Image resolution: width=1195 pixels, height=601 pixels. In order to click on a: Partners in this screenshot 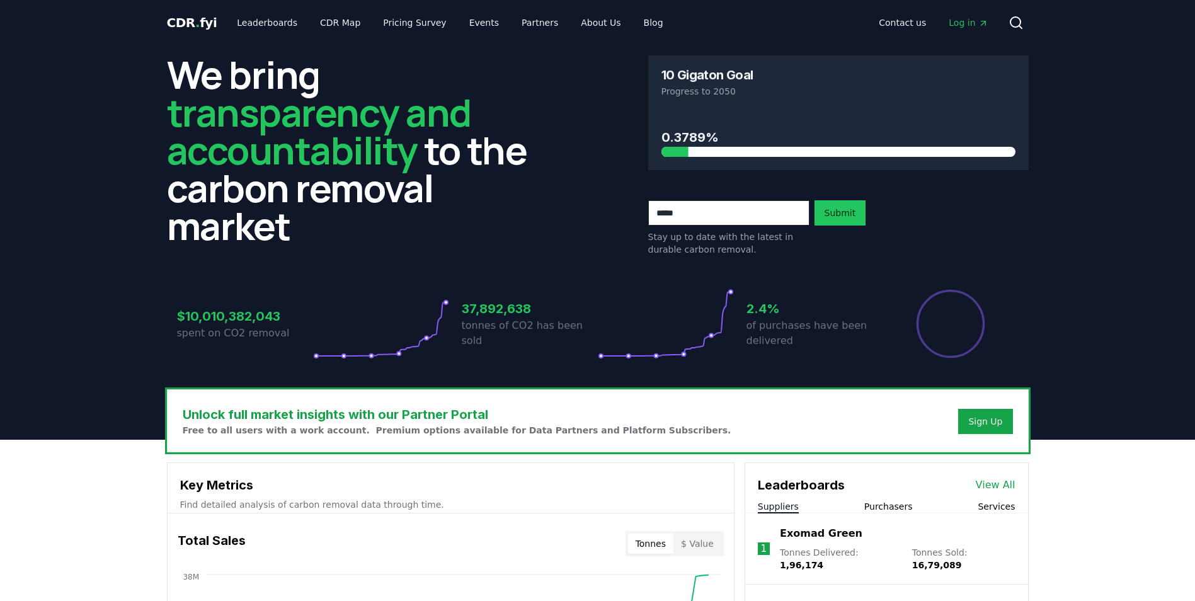, I will do `click(540, 23)`.